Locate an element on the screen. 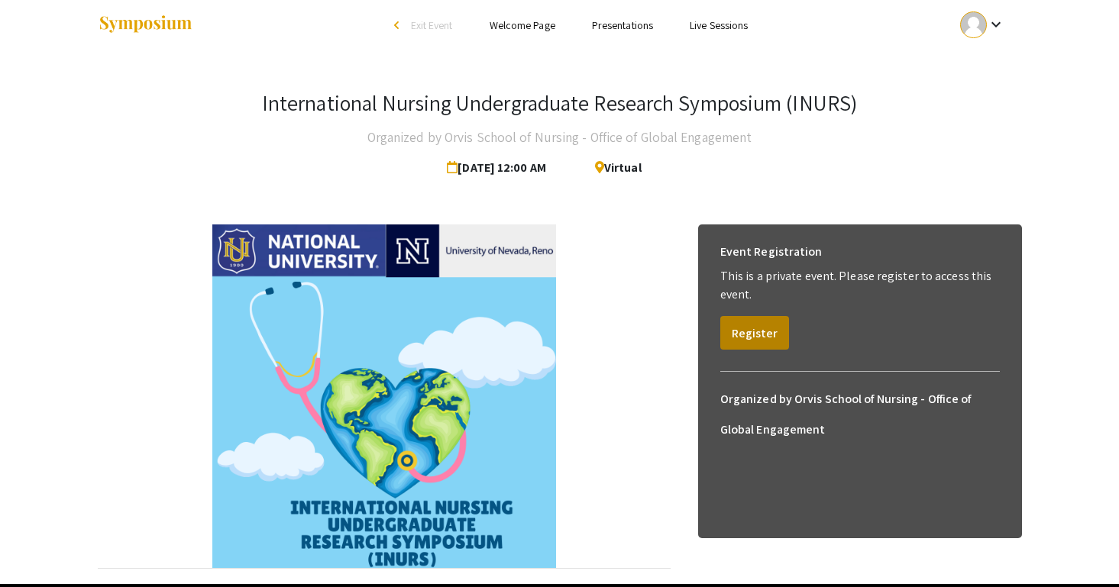 The image size is (1119, 587). span: Virtual is located at coordinates (612, 168).